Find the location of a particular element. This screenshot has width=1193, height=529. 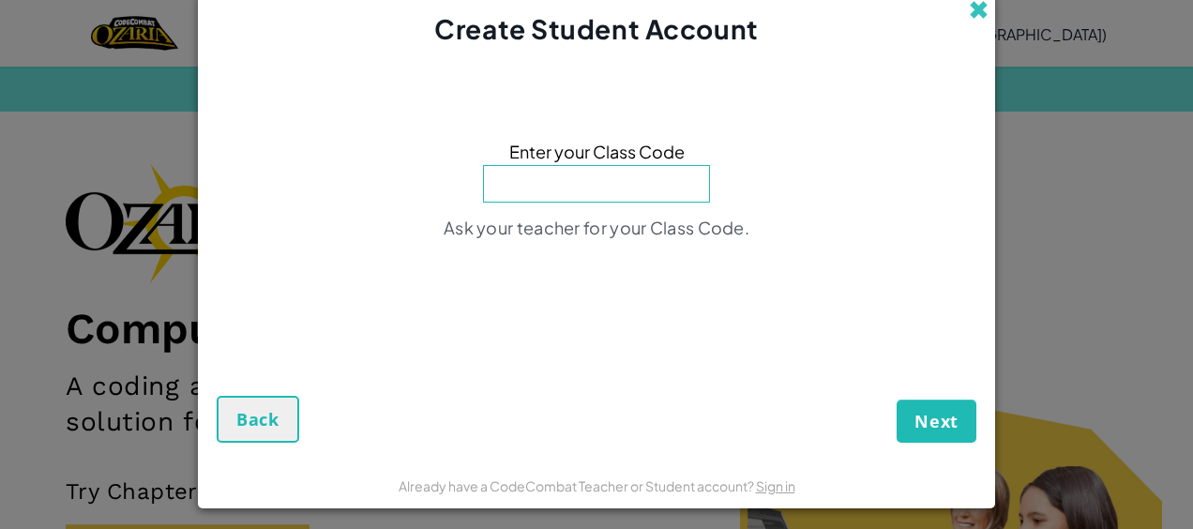

button: Back is located at coordinates (258, 419).